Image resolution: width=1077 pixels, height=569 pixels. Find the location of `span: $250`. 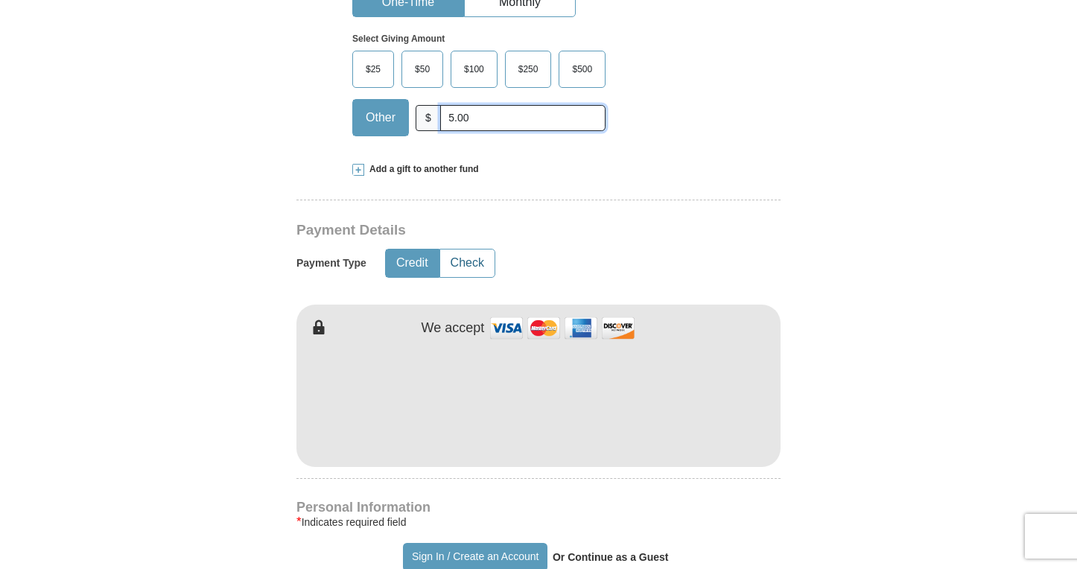

span: $250 is located at coordinates (528, 69).